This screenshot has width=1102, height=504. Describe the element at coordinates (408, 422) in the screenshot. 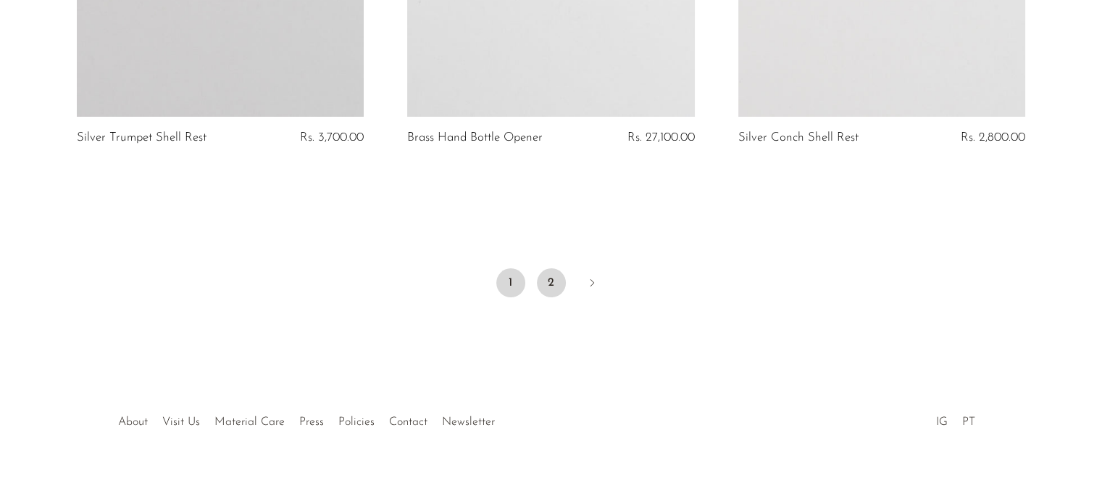

I see `a: Contact` at that location.